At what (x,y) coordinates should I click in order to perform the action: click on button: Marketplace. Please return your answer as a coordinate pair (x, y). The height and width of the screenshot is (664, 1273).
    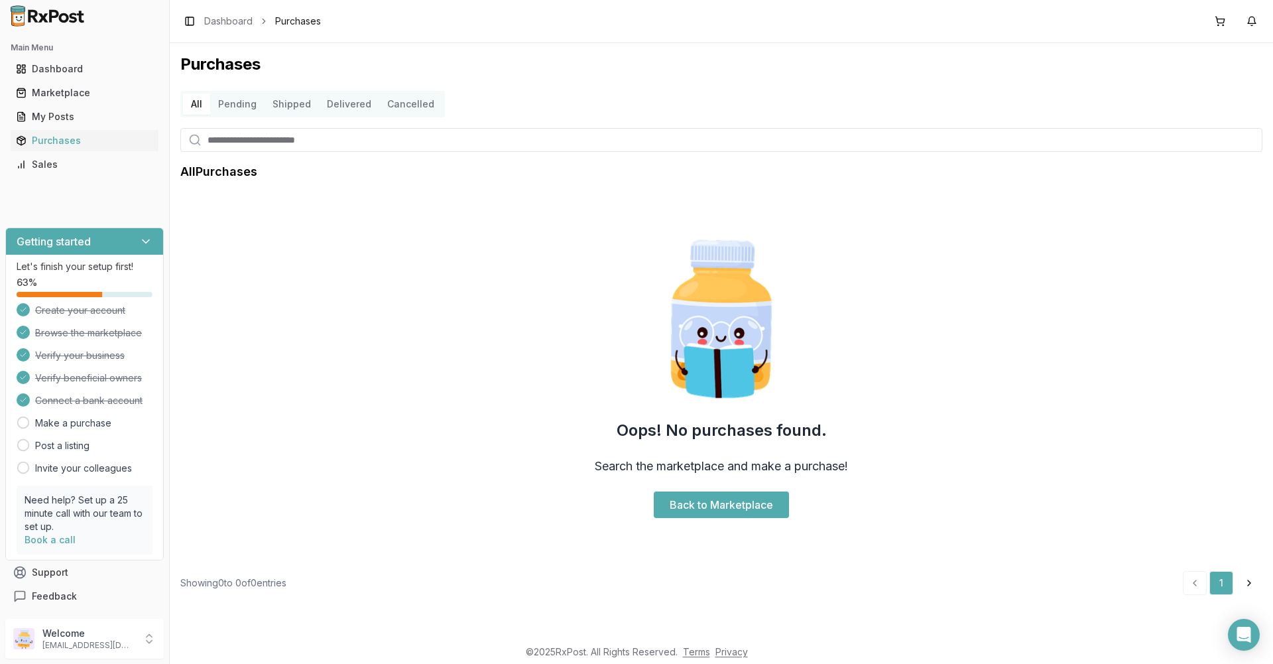
    Looking at the image, I should click on (84, 93).